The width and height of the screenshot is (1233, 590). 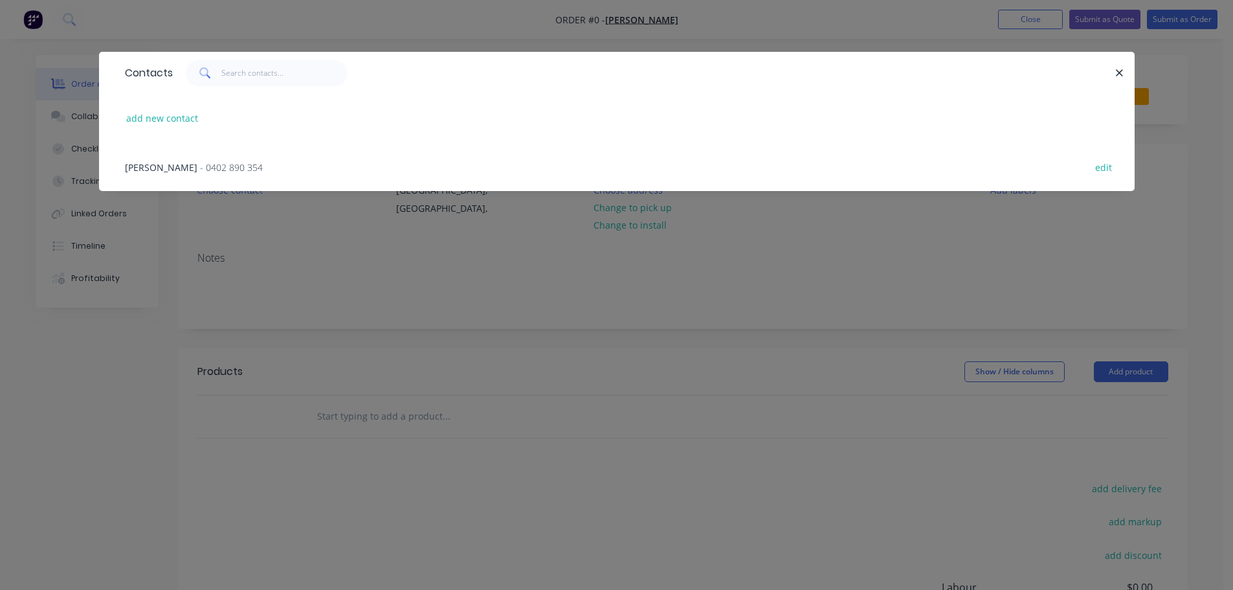 What do you see at coordinates (1104, 166) in the screenshot?
I see `button: edit` at bounding box center [1104, 166].